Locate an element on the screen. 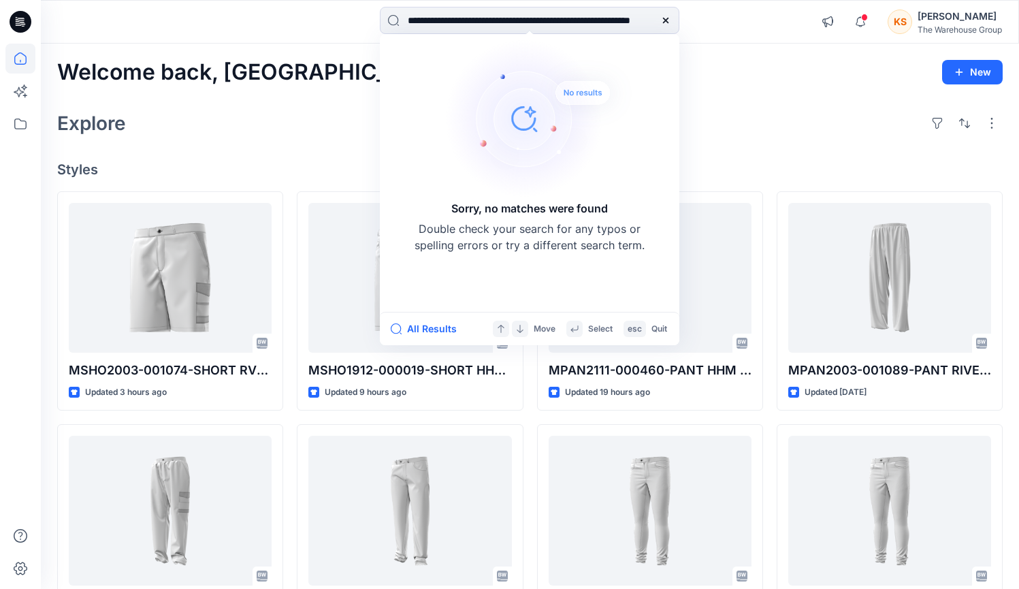 The image size is (1019, 589). p: MSHO2003-001074-SHORT RVT UTILITY PS-Corrections is located at coordinates (170, 370).